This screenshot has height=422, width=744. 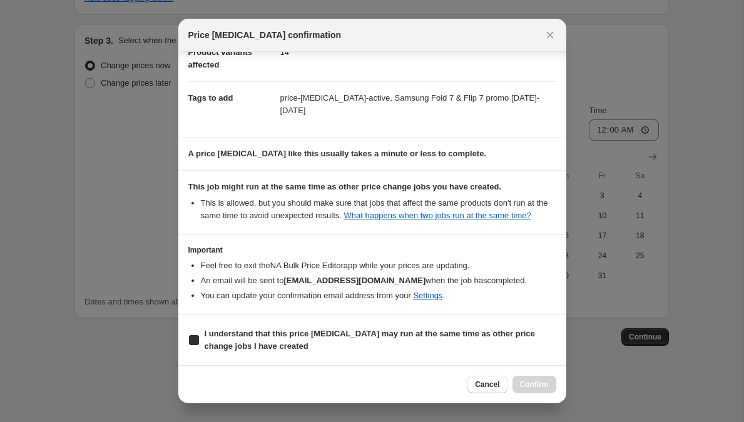 I want to click on button: Cancel, so click(x=487, y=385).